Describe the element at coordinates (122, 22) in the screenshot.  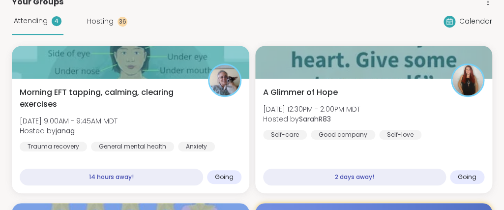
I see `div: 36` at that location.